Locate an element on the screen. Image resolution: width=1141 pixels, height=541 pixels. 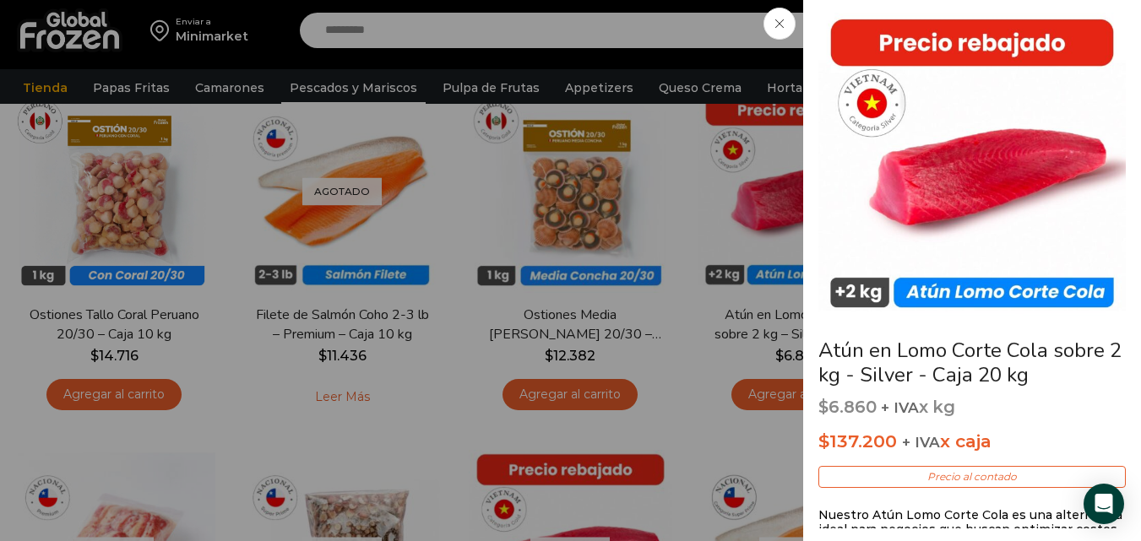
p: x kg is located at coordinates (972, 408).